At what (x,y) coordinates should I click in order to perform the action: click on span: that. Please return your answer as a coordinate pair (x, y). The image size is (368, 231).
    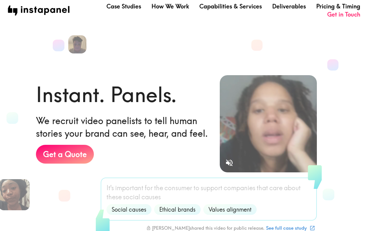
    Looking at the image, I should click on (262, 188).